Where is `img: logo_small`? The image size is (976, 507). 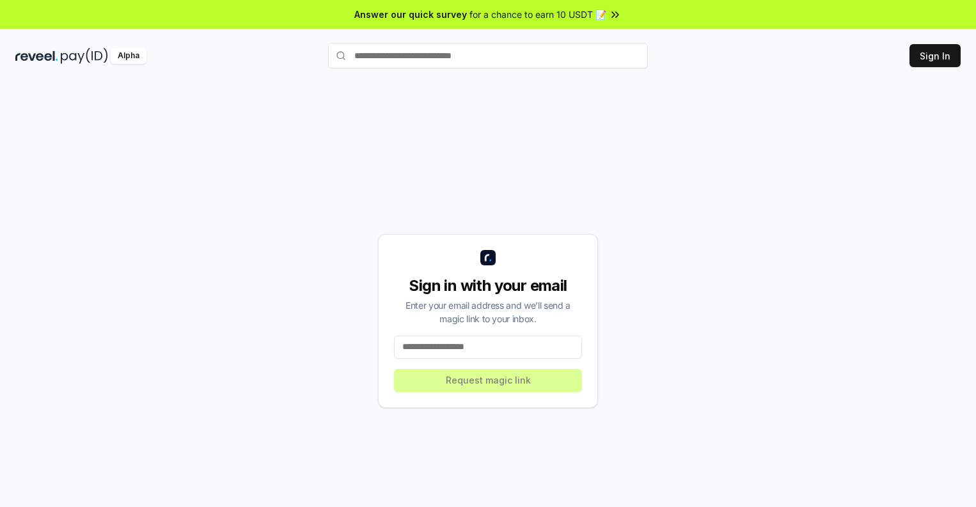
img: logo_small is located at coordinates (488, 258).